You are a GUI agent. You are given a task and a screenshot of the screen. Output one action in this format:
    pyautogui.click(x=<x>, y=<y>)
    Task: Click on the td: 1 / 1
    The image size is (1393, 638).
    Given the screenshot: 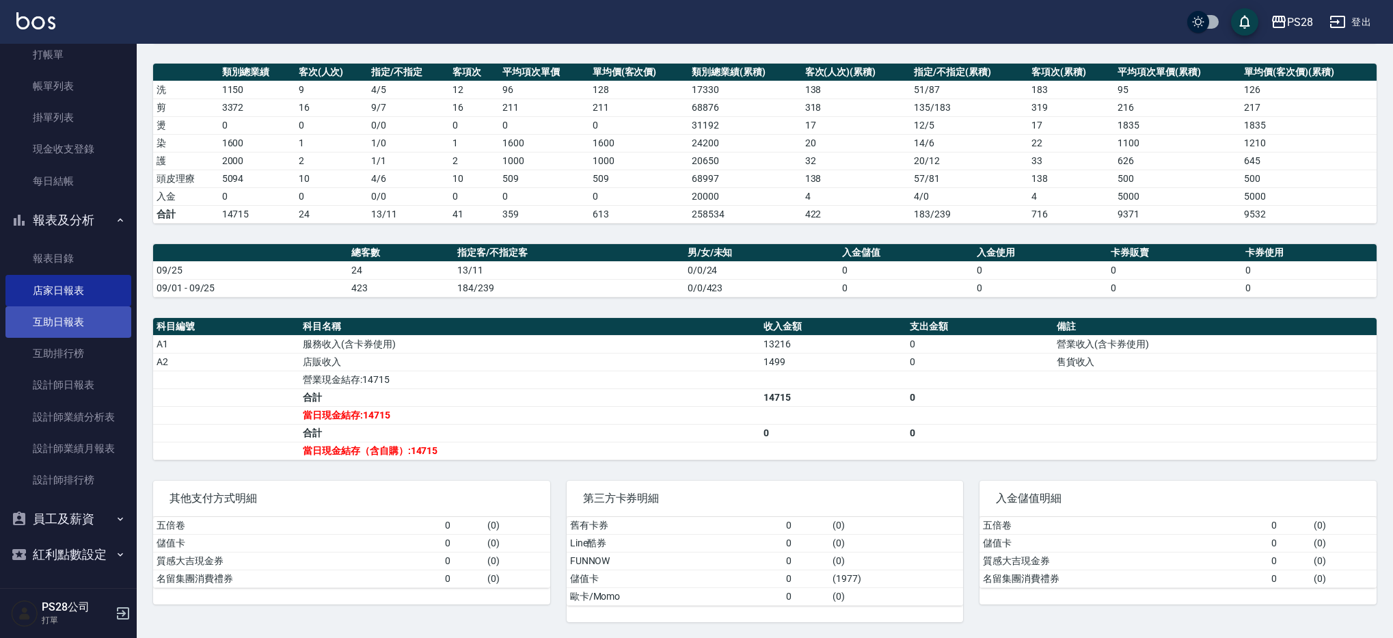 What is the action you would take?
    pyautogui.click(x=408, y=161)
    